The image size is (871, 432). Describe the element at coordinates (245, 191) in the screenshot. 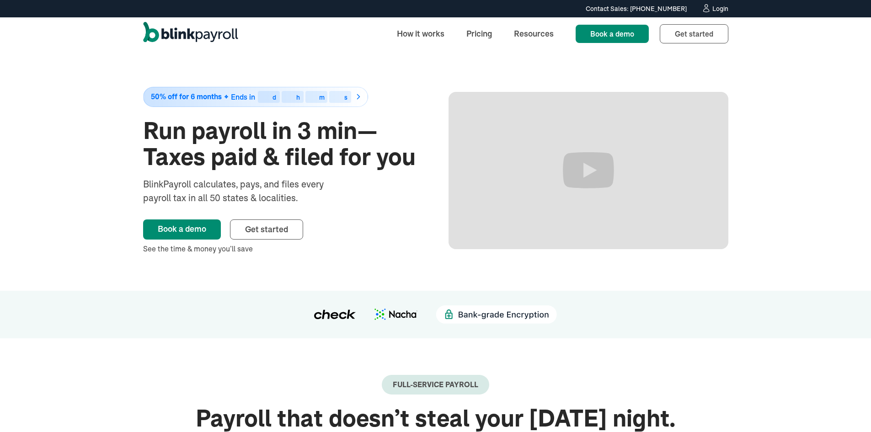

I see `div: BlinkPayroll calculates, pays, and files every payroll tax in all 50 states & localities.` at that location.